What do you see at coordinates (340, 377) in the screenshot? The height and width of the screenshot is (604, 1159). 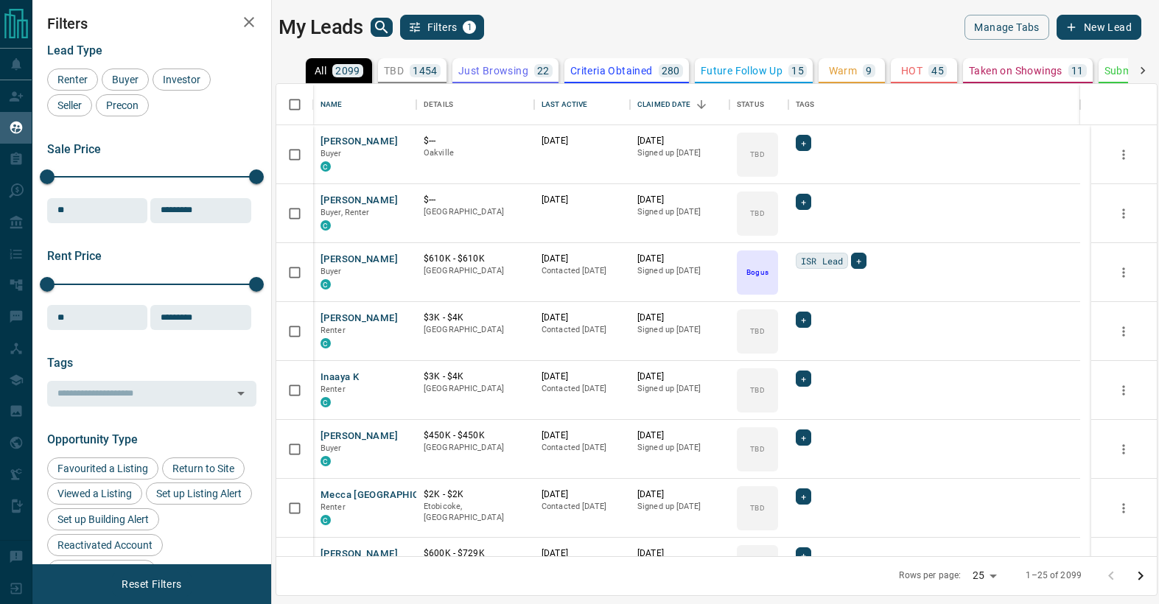 I see `button: Inaaya K` at bounding box center [340, 377].